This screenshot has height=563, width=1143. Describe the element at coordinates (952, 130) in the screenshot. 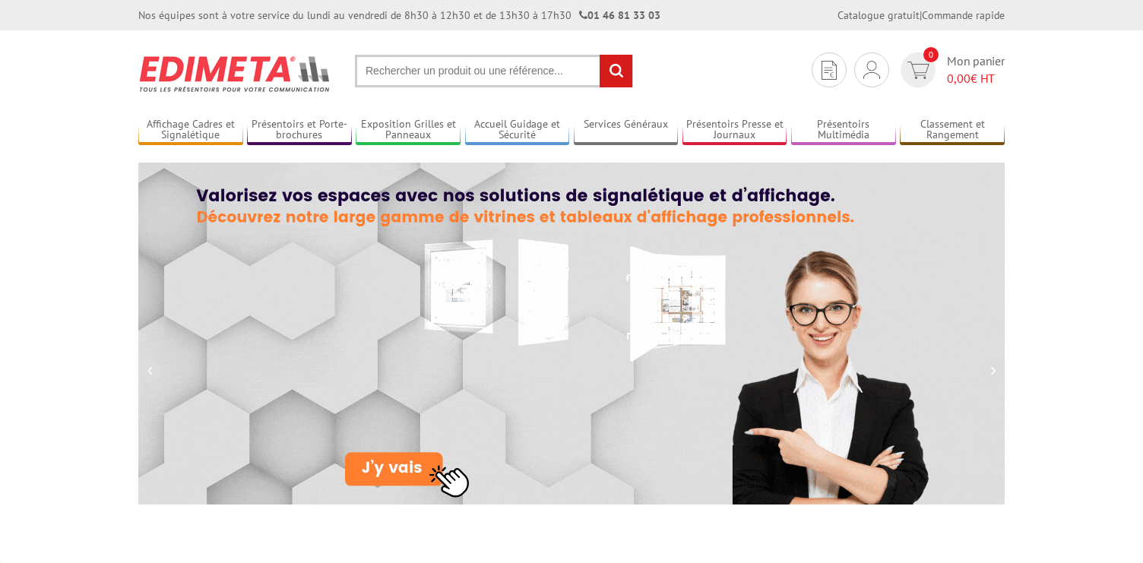

I see `a: Classement et Rangement` at that location.